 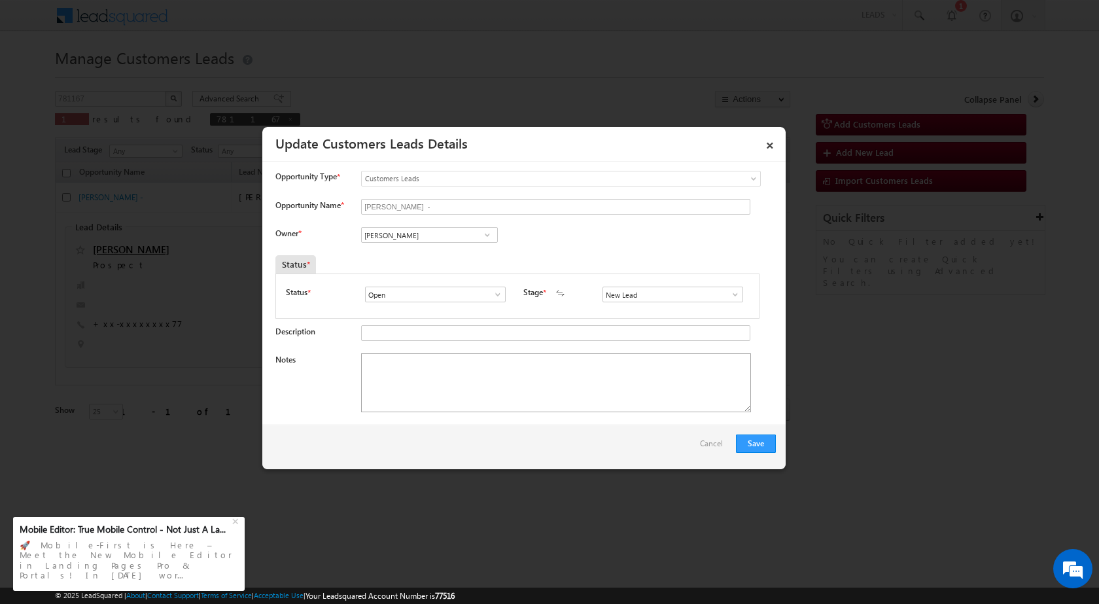 I want to click on div: Status, so click(x=296, y=264).